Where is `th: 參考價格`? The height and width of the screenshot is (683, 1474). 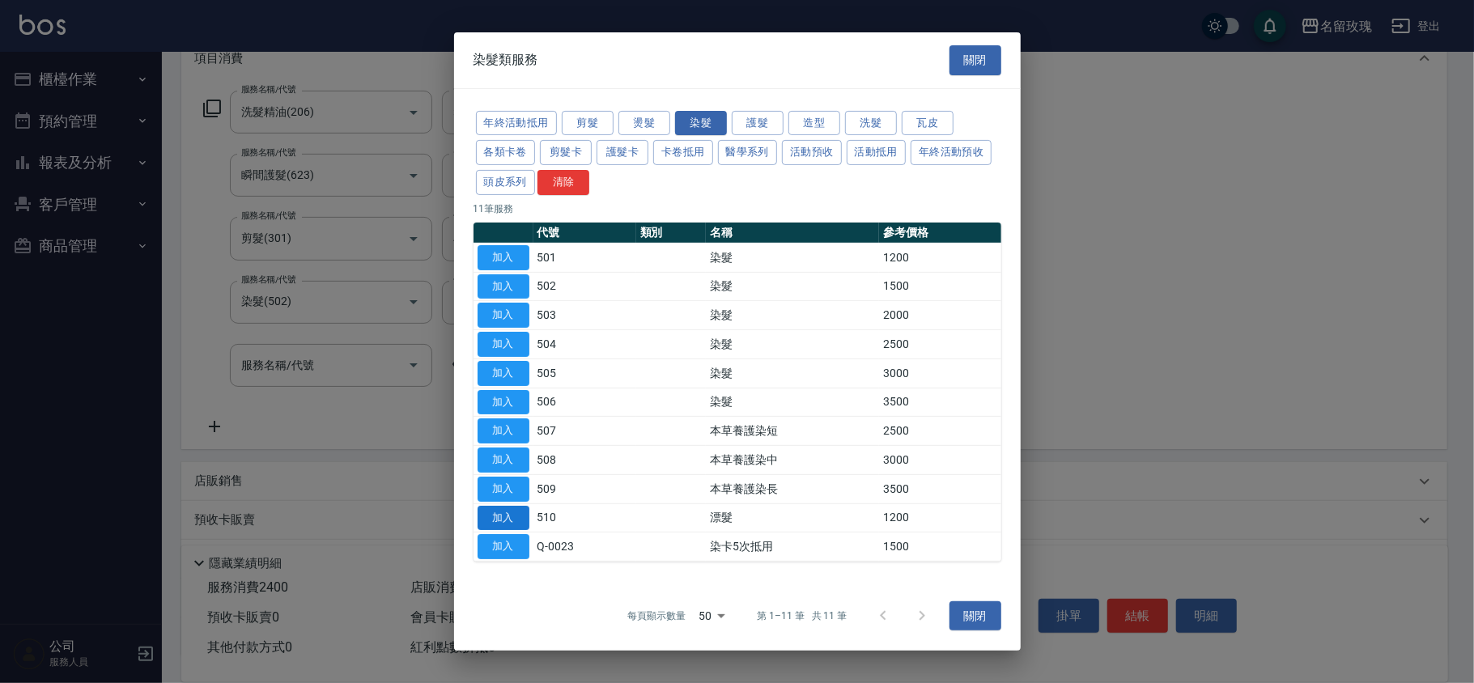
th: 參考價格 is located at coordinates (940, 233).